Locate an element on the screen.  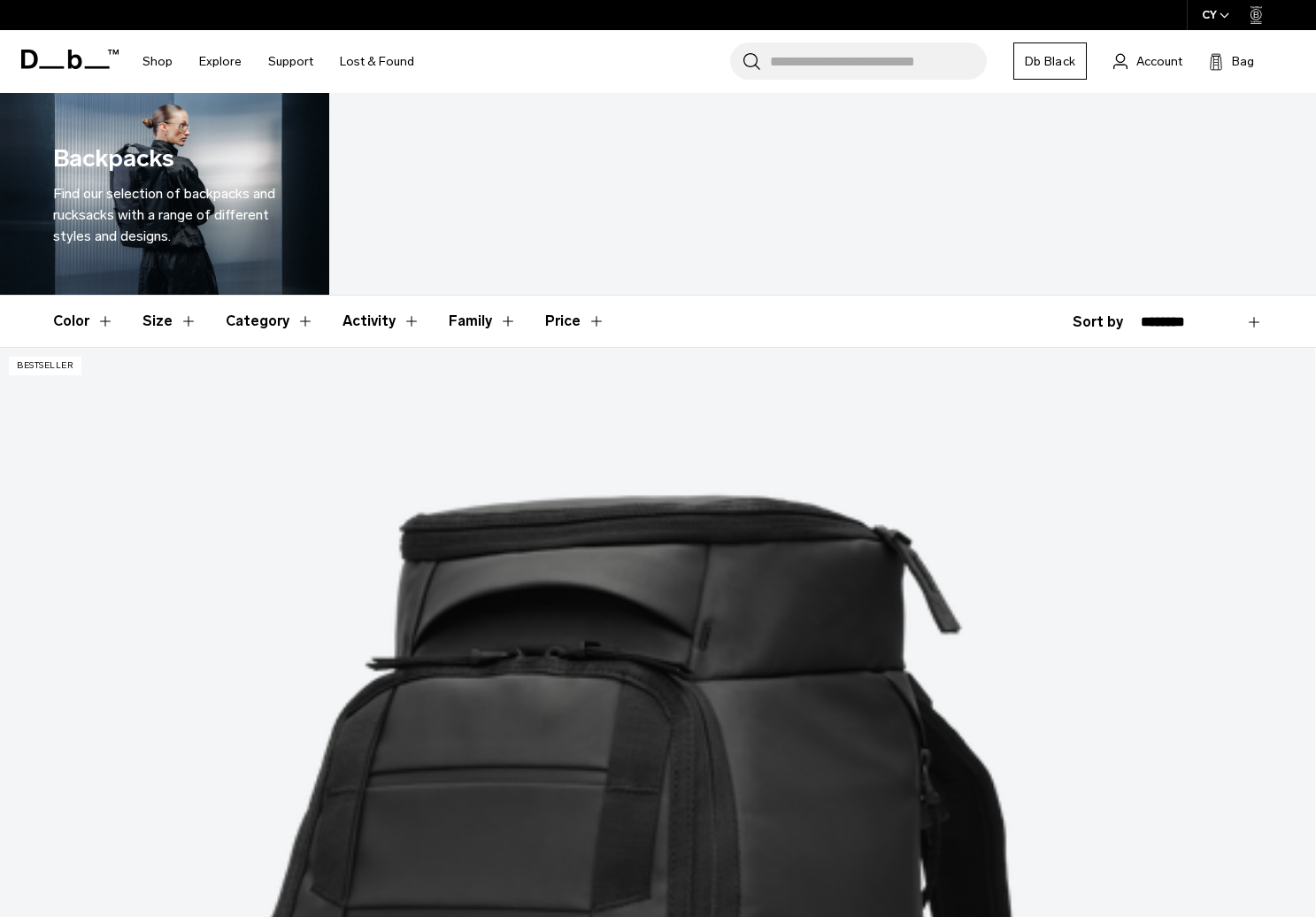
a: Account is located at coordinates (1148, 61).